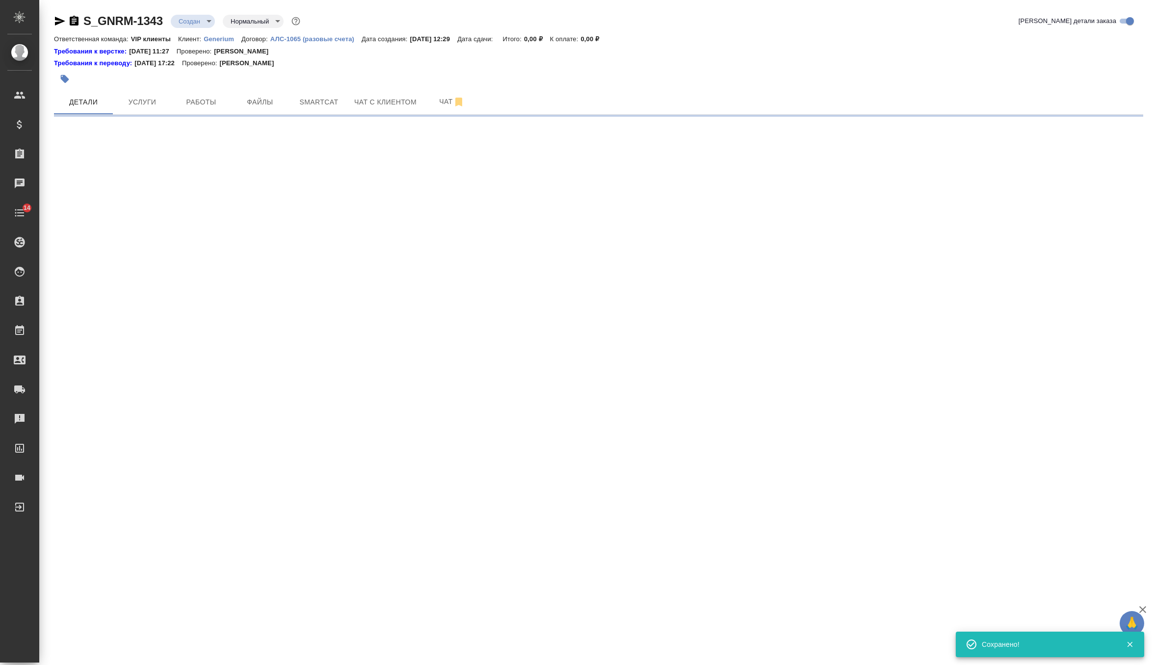  I want to click on a: S_GNRM-1343, so click(123, 21).